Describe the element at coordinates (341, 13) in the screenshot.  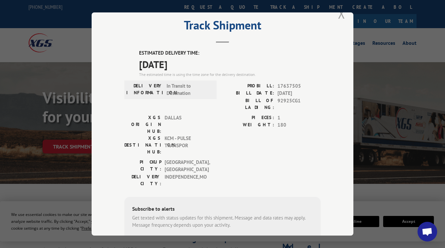
I see `button: Close modal` at that location.